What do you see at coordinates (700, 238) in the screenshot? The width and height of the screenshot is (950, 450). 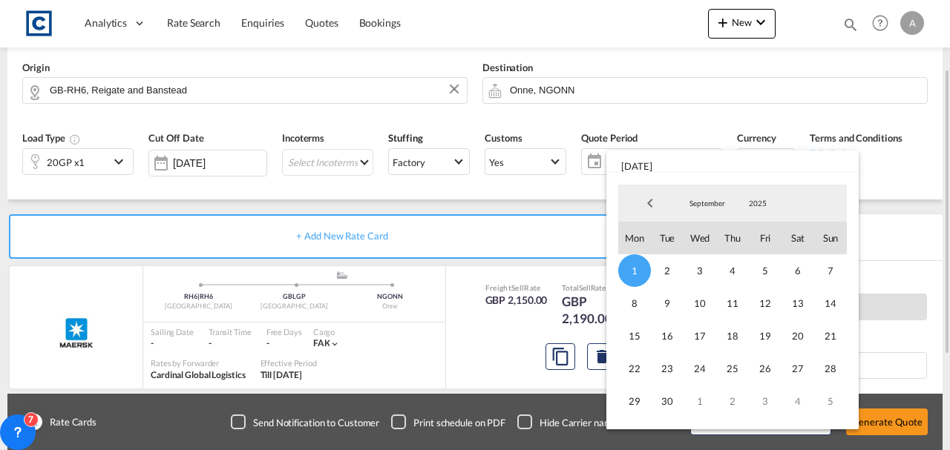 I see `span: Wed` at bounding box center [700, 238].